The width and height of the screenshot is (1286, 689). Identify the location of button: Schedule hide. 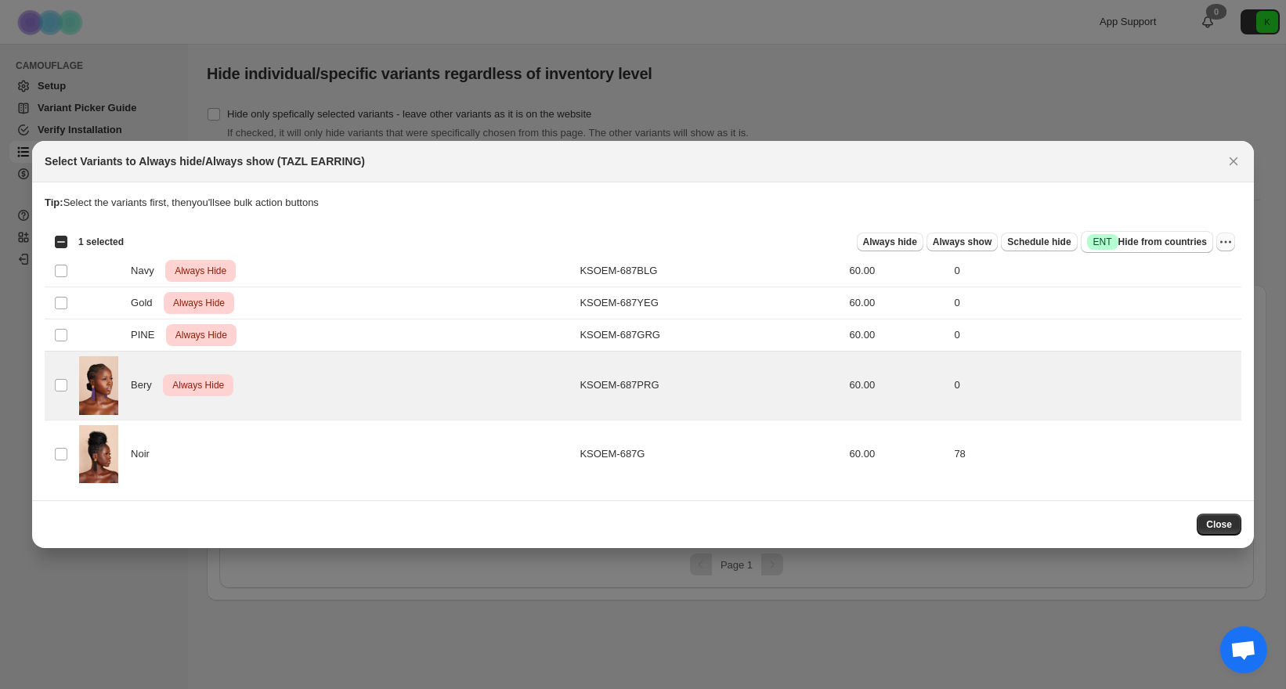
(1039, 242).